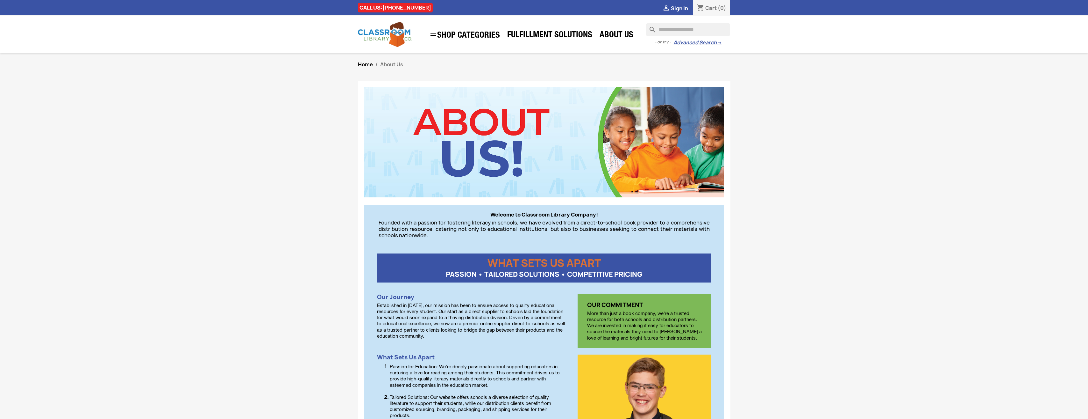 The image size is (1088, 419). What do you see at coordinates (392, 64) in the screenshot?
I see `span: About Us` at bounding box center [392, 64].